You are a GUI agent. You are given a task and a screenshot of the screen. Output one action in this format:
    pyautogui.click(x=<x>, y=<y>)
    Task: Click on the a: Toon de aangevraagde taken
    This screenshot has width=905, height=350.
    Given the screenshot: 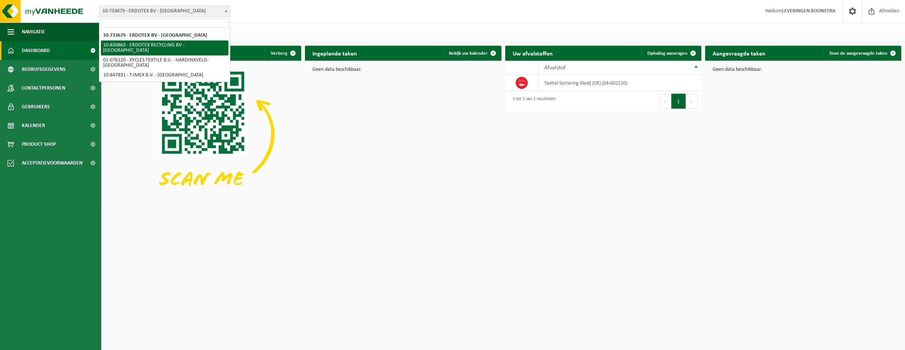 What is the action you would take?
    pyautogui.click(x=862, y=53)
    